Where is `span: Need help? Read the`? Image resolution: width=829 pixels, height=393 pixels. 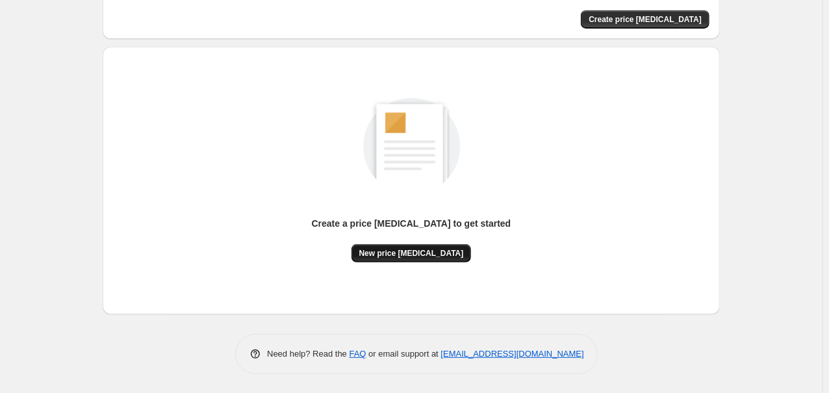
span: Need help? Read the is located at coordinates (308, 353).